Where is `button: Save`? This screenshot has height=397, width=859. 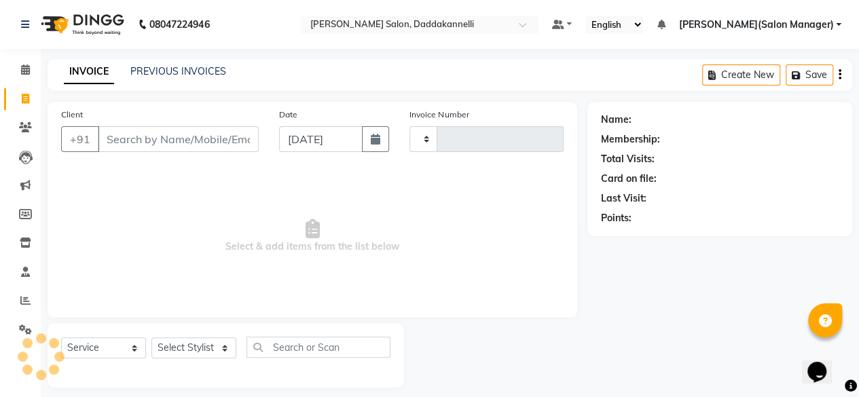
button: Save is located at coordinates (810, 75).